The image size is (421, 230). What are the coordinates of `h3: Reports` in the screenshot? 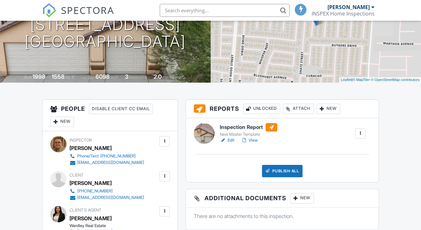 It's located at (282, 109).